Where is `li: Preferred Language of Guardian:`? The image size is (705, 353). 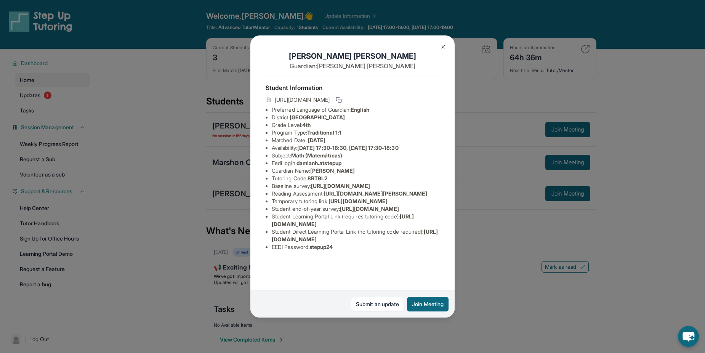
li: Preferred Language of Guardian: is located at coordinates (355, 110).